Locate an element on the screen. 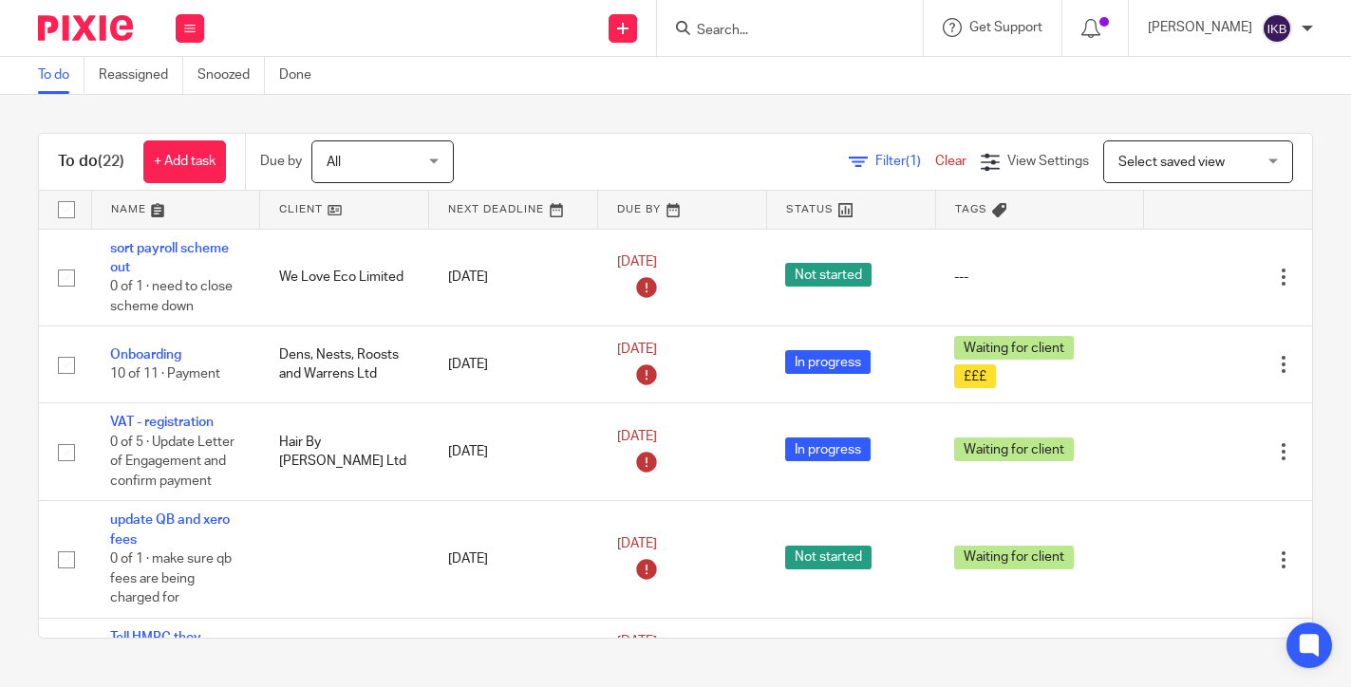  span: 0 of 1 · need to close scheme down is located at coordinates (171, 296).